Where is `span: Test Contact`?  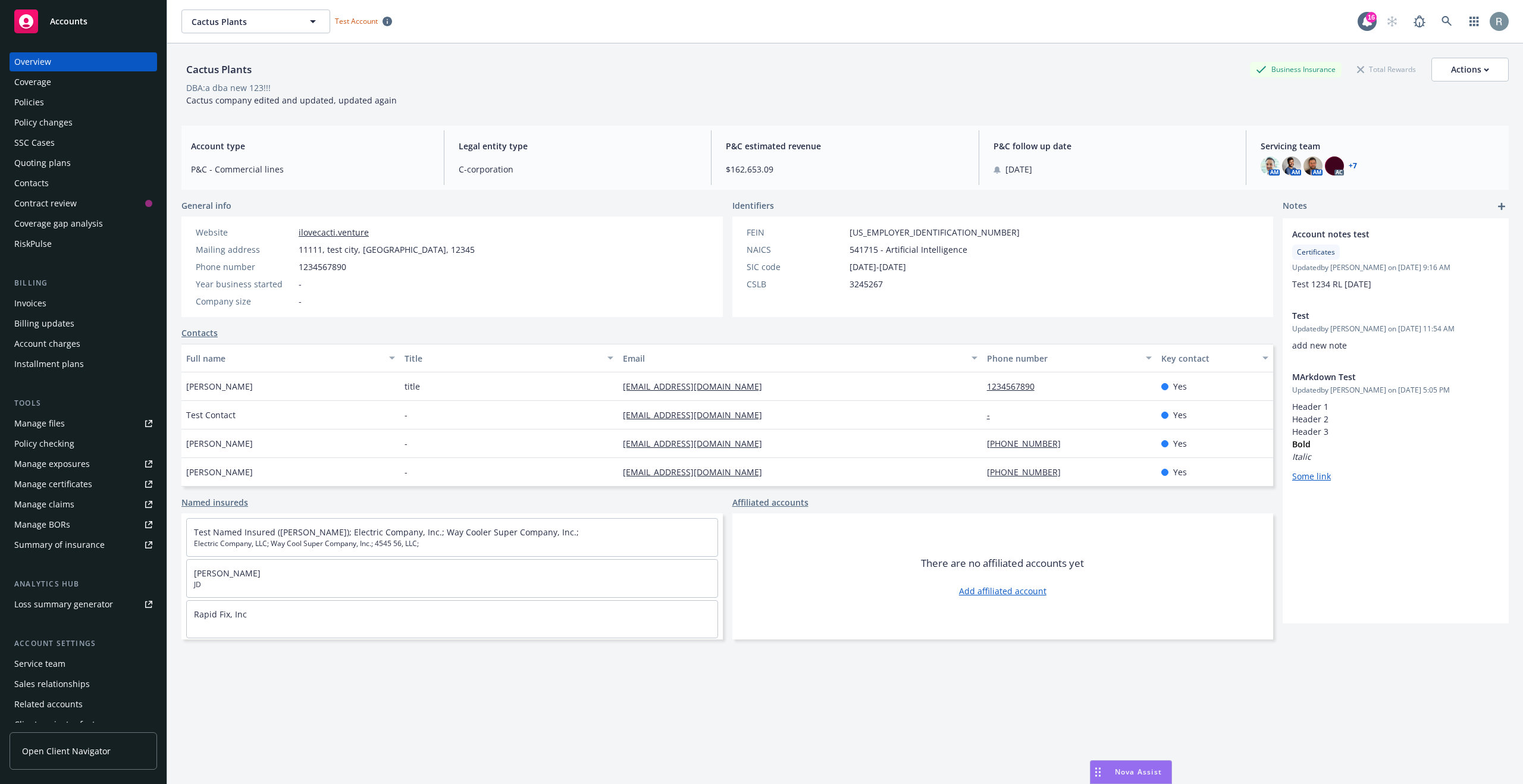
span: Test Contact is located at coordinates (210, 414).